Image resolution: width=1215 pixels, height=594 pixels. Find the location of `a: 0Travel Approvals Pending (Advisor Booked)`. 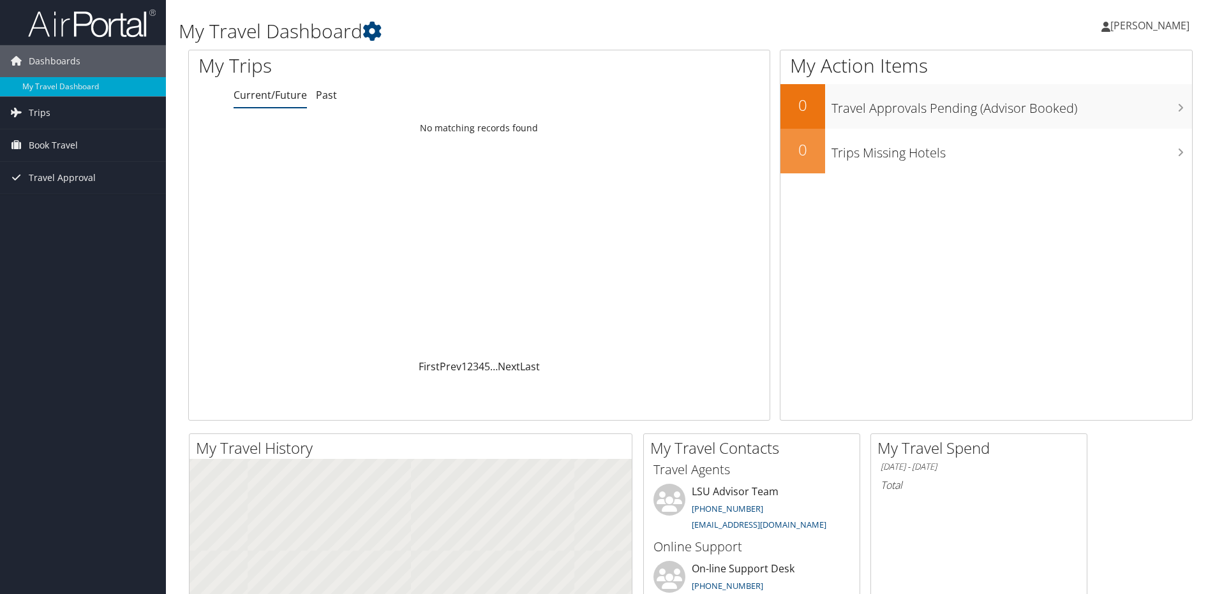

a: 0Travel Approvals Pending (Advisor Booked) is located at coordinates (986, 107).